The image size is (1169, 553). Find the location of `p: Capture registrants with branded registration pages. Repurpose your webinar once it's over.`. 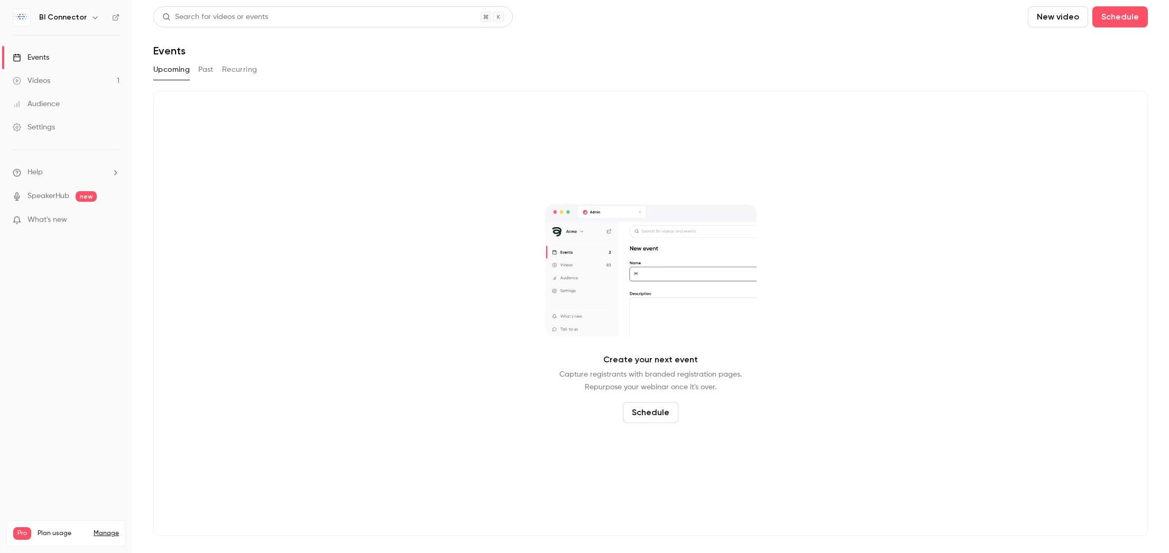

p: Capture registrants with branded registration pages. Repurpose your webinar once it's over. is located at coordinates (650, 381).